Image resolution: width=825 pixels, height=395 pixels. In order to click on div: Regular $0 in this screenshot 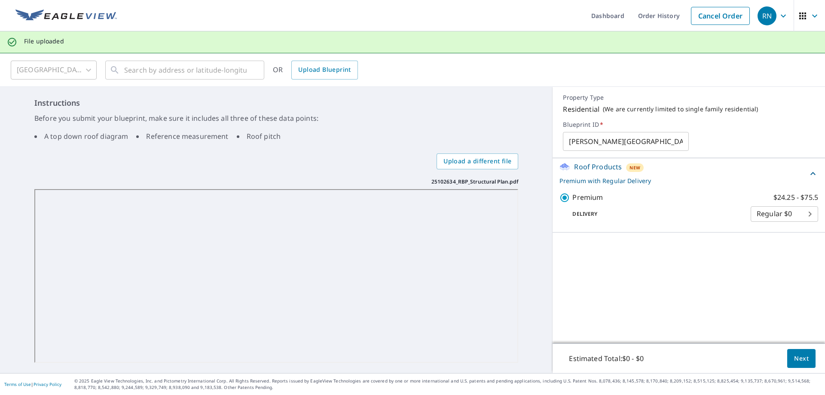, I will do `click(784, 214)`.